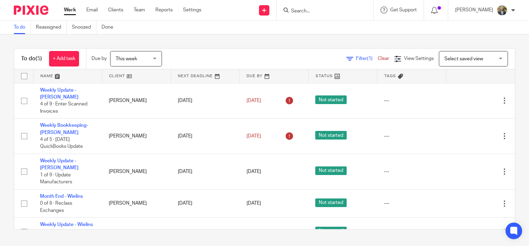  Describe the element at coordinates (192, 10) in the screenshot. I see `a: Settings` at that location.